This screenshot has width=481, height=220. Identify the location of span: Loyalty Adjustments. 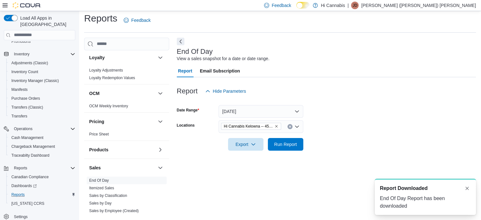
(106, 70).